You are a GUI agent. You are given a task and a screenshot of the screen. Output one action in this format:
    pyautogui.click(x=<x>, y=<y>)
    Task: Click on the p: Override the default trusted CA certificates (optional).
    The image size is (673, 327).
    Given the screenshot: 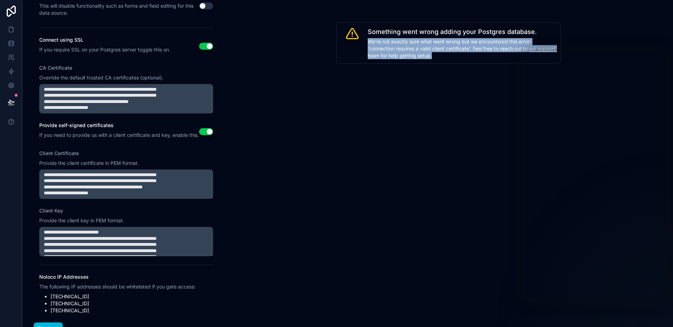 What is the action you would take?
    pyautogui.click(x=126, y=78)
    